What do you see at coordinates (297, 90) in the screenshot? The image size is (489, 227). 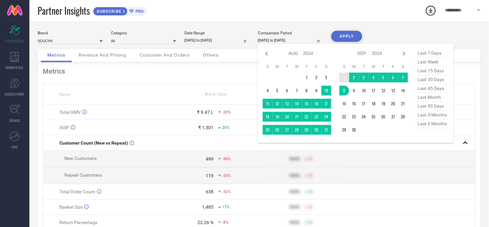 I see `td: Wed Aug 07 2024` at bounding box center [297, 90].